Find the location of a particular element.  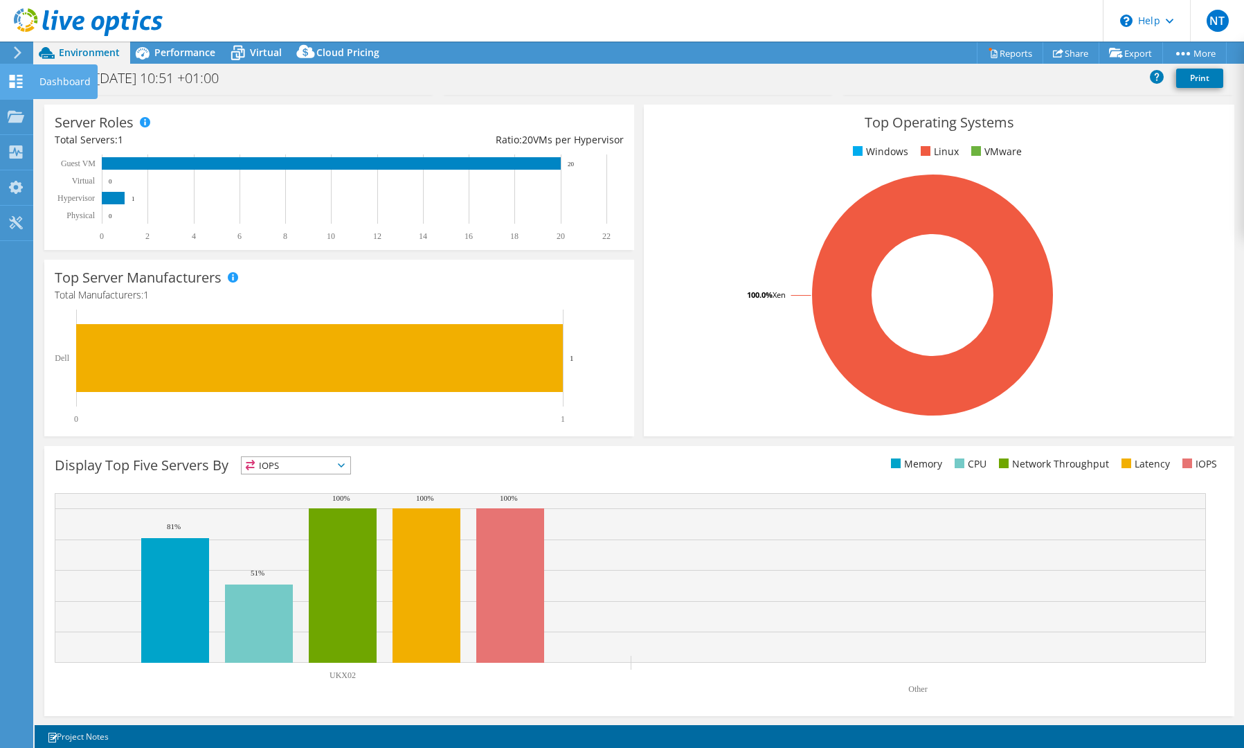

text: Other is located at coordinates (918, 689).